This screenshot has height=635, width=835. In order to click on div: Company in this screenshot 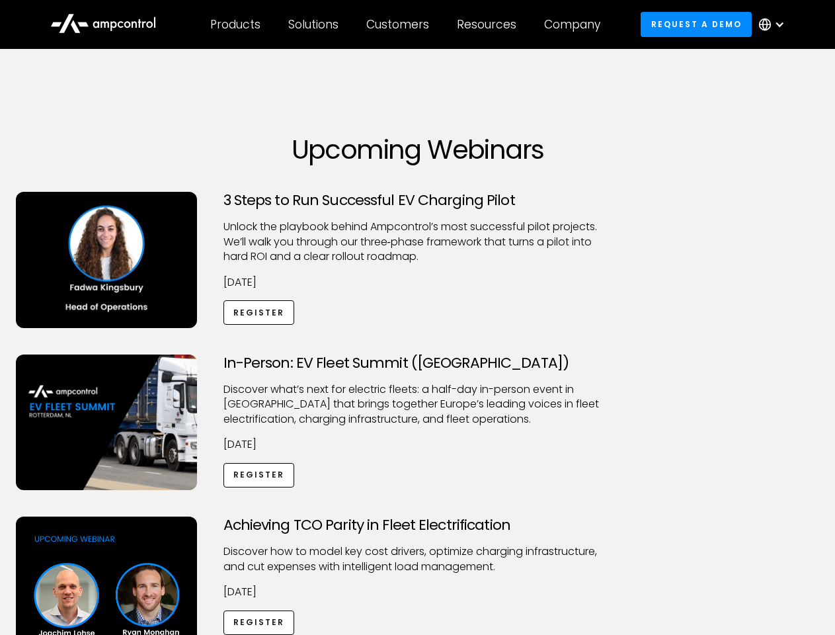, I will do `click(572, 24)`.